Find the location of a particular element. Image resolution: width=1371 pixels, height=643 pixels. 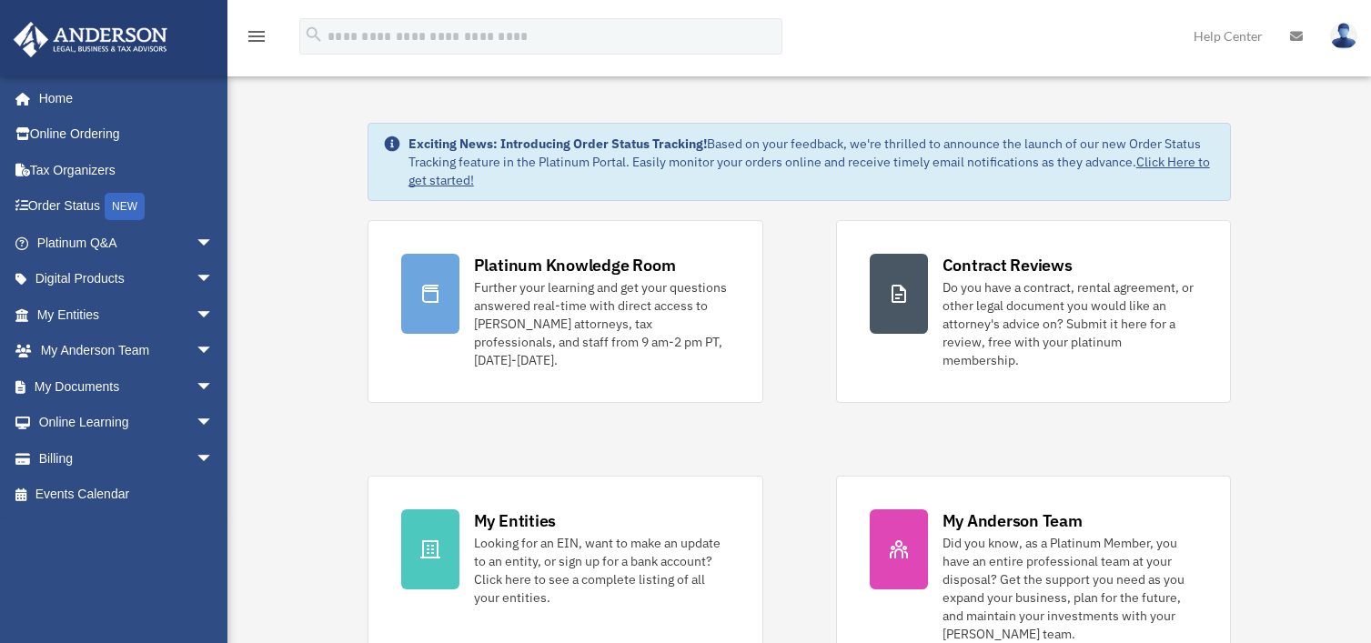

div: My Entities is located at coordinates (515, 521).